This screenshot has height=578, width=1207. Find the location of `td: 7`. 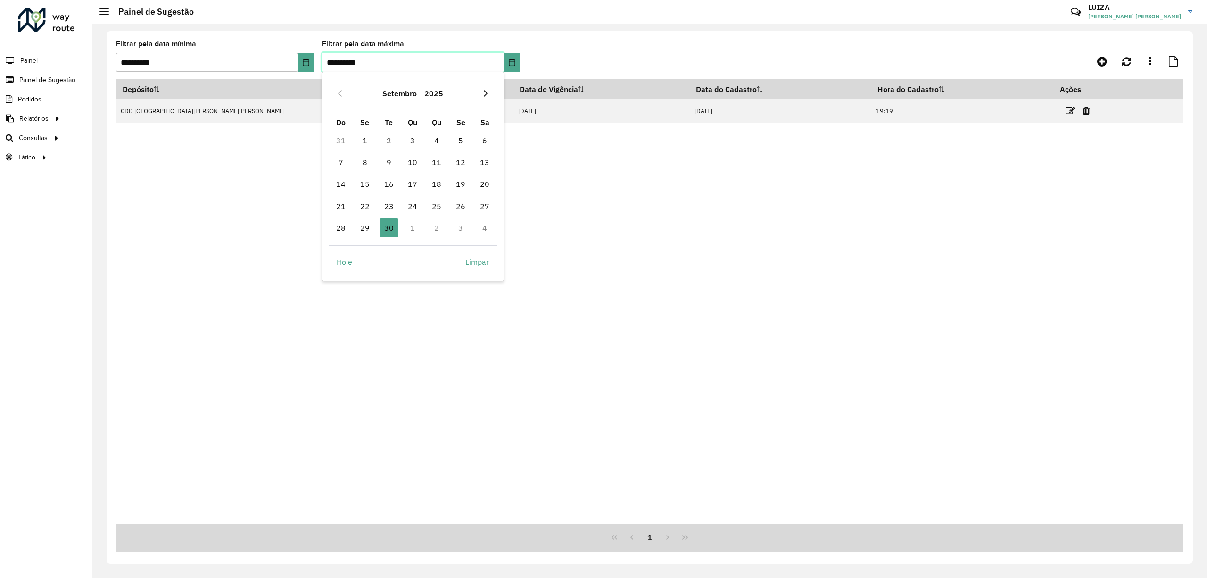

td: 7 is located at coordinates (340, 162).